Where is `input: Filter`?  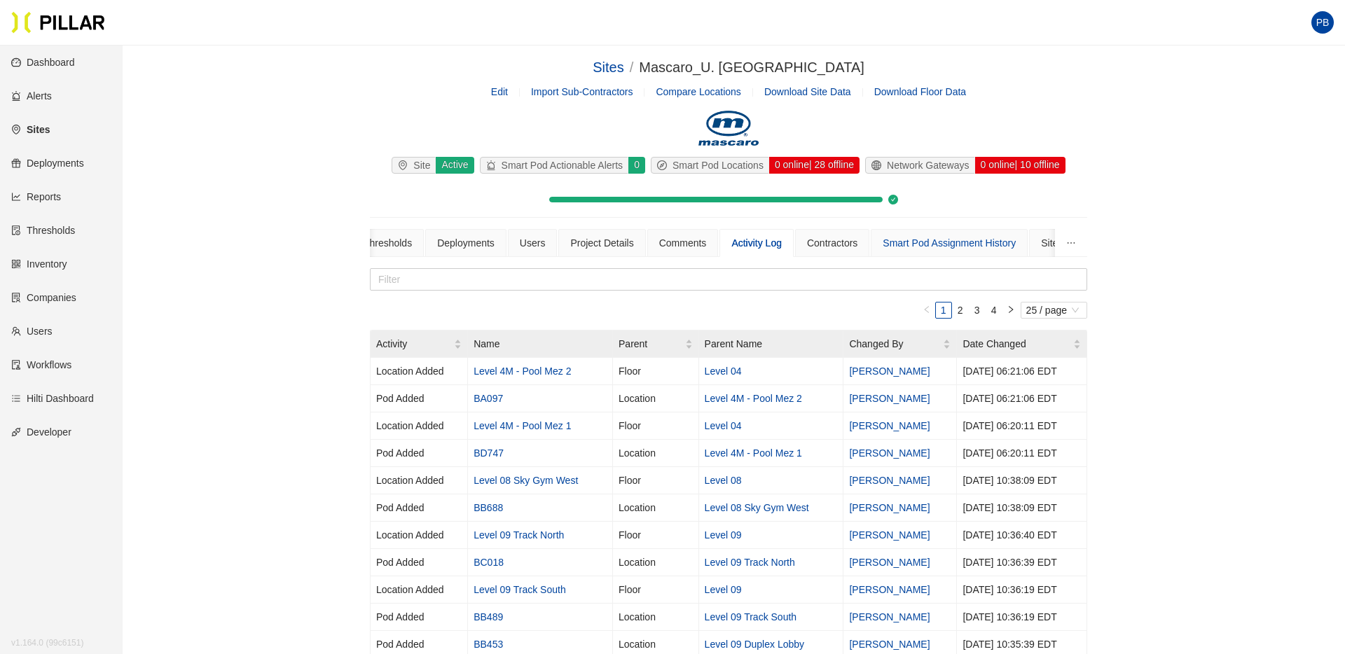 input: Filter is located at coordinates (729, 280).